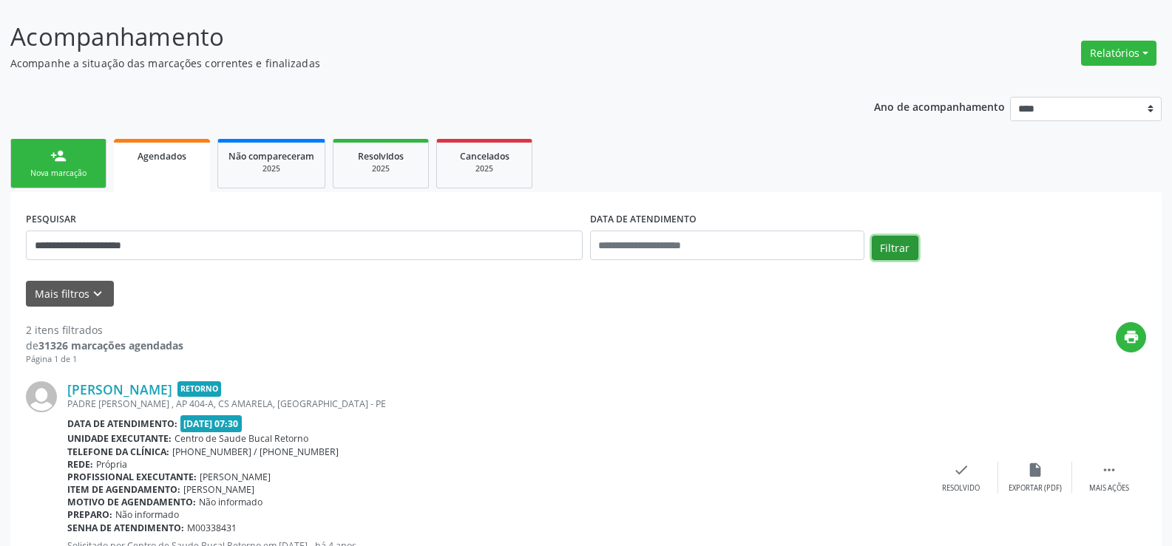 The height and width of the screenshot is (546, 1172). What do you see at coordinates (271, 156) in the screenshot?
I see `span: Não compareceram` at bounding box center [271, 156].